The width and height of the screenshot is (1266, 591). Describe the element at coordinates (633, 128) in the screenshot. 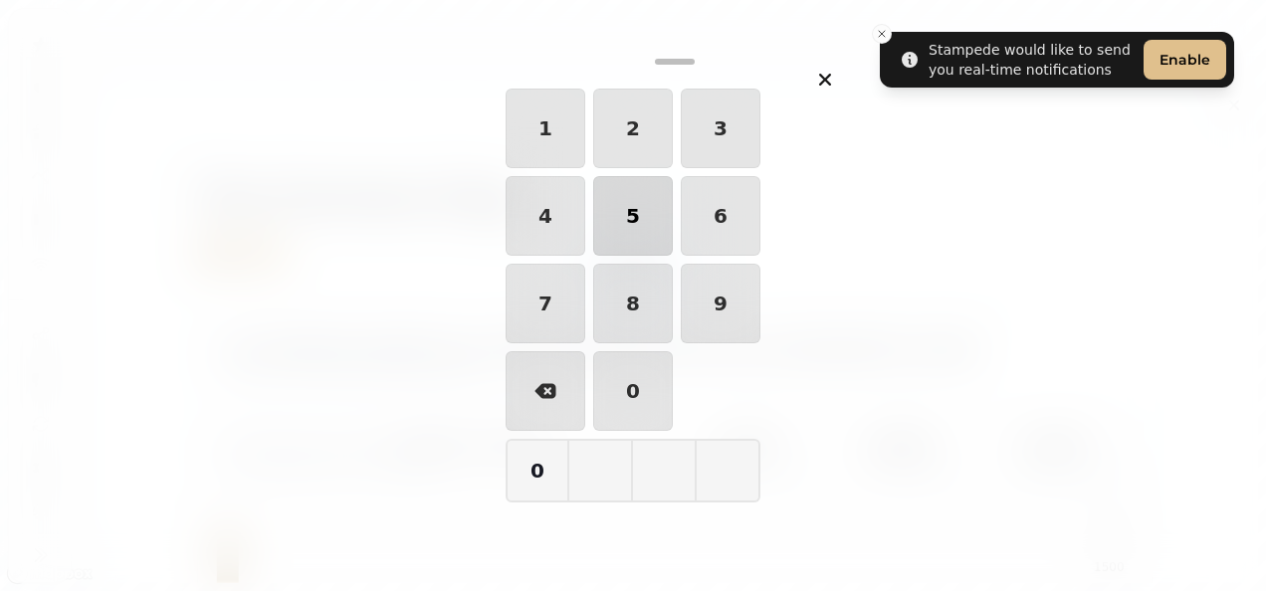

I see `button: 2` at that location.